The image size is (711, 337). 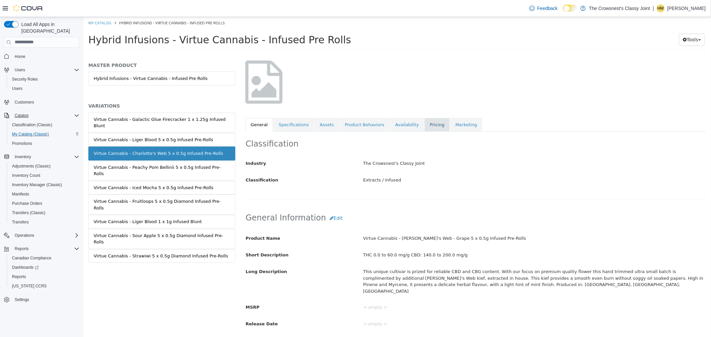 I want to click on span: Security Roles, so click(x=44, y=79).